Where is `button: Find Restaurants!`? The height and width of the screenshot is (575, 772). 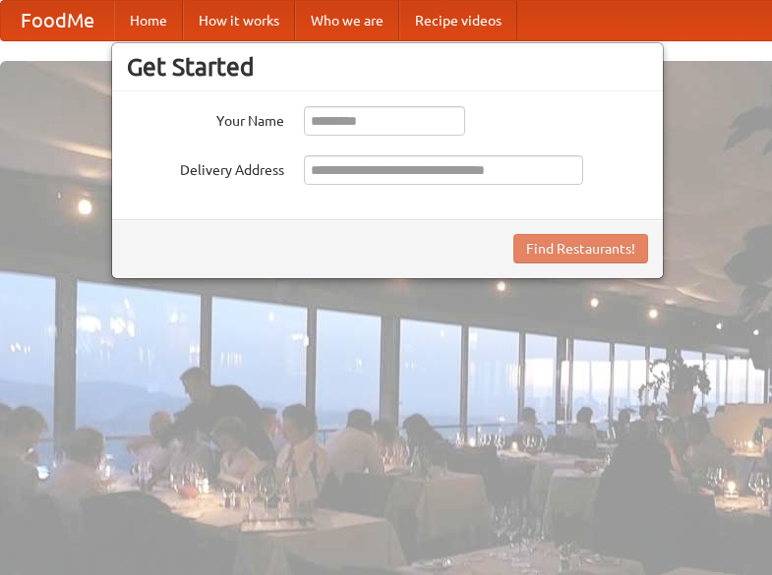 button: Find Restaurants! is located at coordinates (580, 249).